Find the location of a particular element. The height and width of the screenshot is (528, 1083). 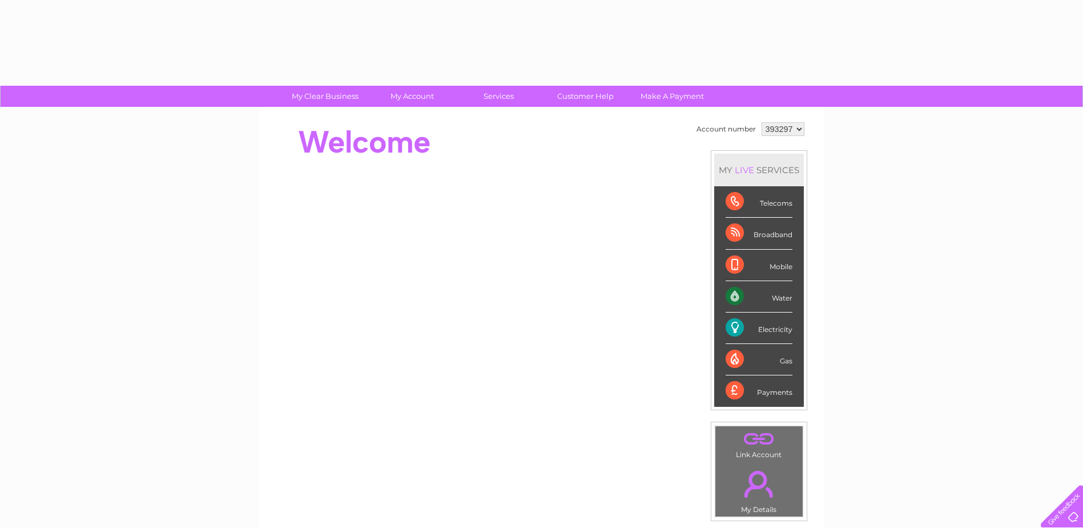

div: Telecoms is located at coordinates (759, 202).